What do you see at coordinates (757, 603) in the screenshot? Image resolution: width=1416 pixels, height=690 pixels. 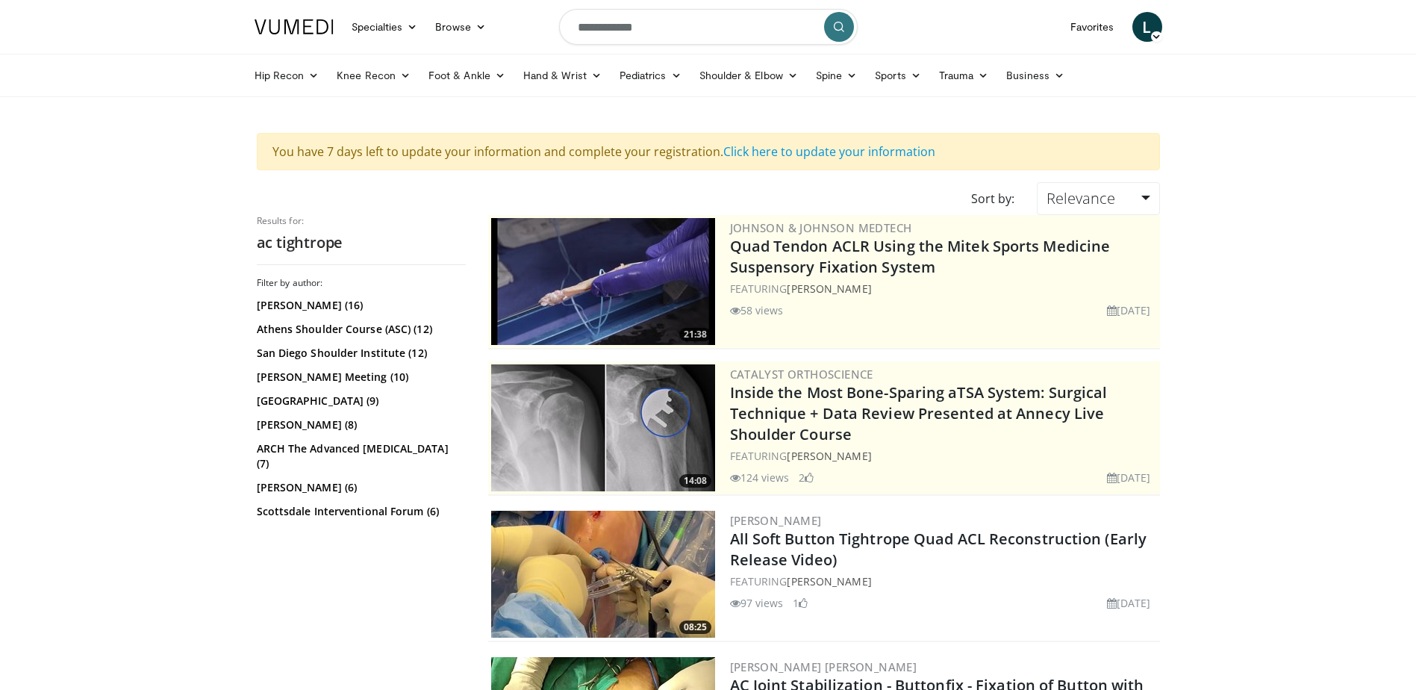 I see `li: 97 views` at bounding box center [757, 603].